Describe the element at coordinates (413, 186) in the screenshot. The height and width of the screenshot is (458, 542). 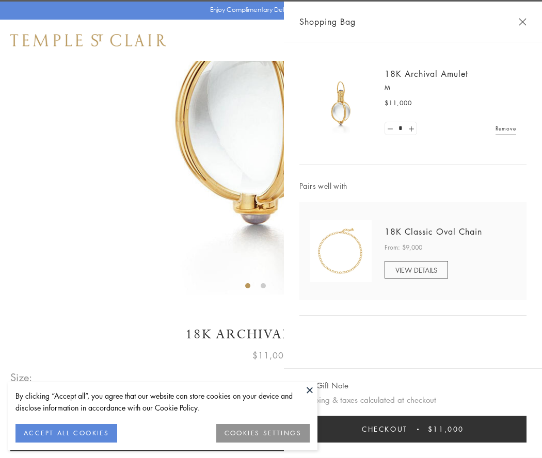
I see `span: Pairs well with` at that location.